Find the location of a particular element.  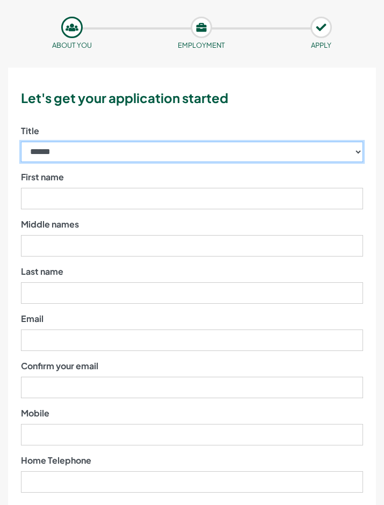

label: Confirm your email is located at coordinates (60, 366).